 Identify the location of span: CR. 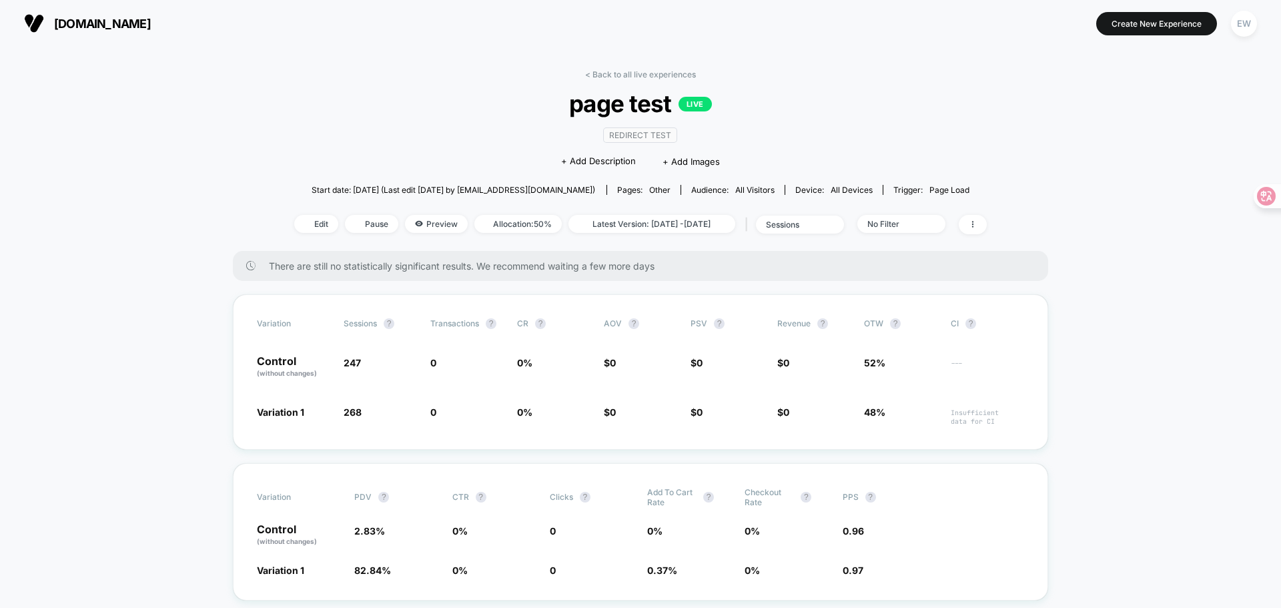
(522, 323).